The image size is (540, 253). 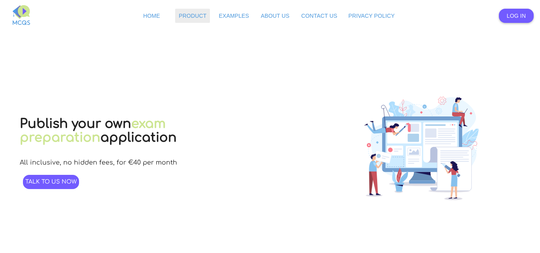 What do you see at coordinates (192, 16) in the screenshot?
I see `a: Product` at bounding box center [192, 16].